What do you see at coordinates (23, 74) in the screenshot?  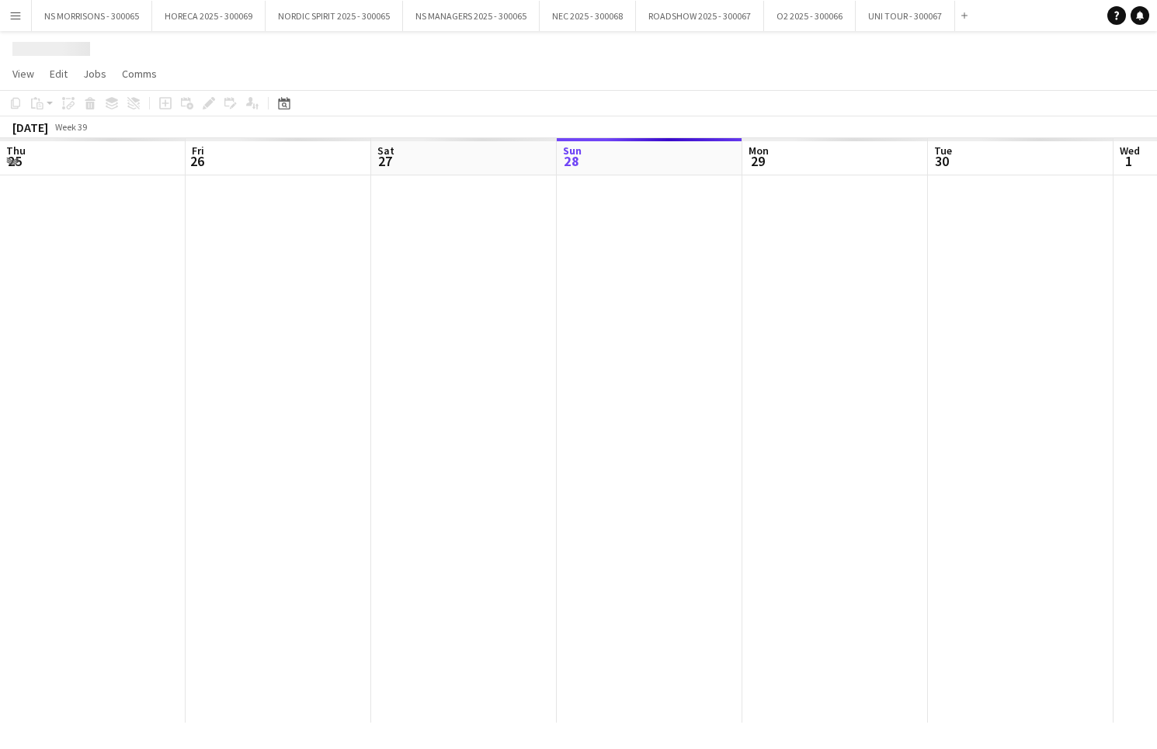 I see `a: View` at bounding box center [23, 74].